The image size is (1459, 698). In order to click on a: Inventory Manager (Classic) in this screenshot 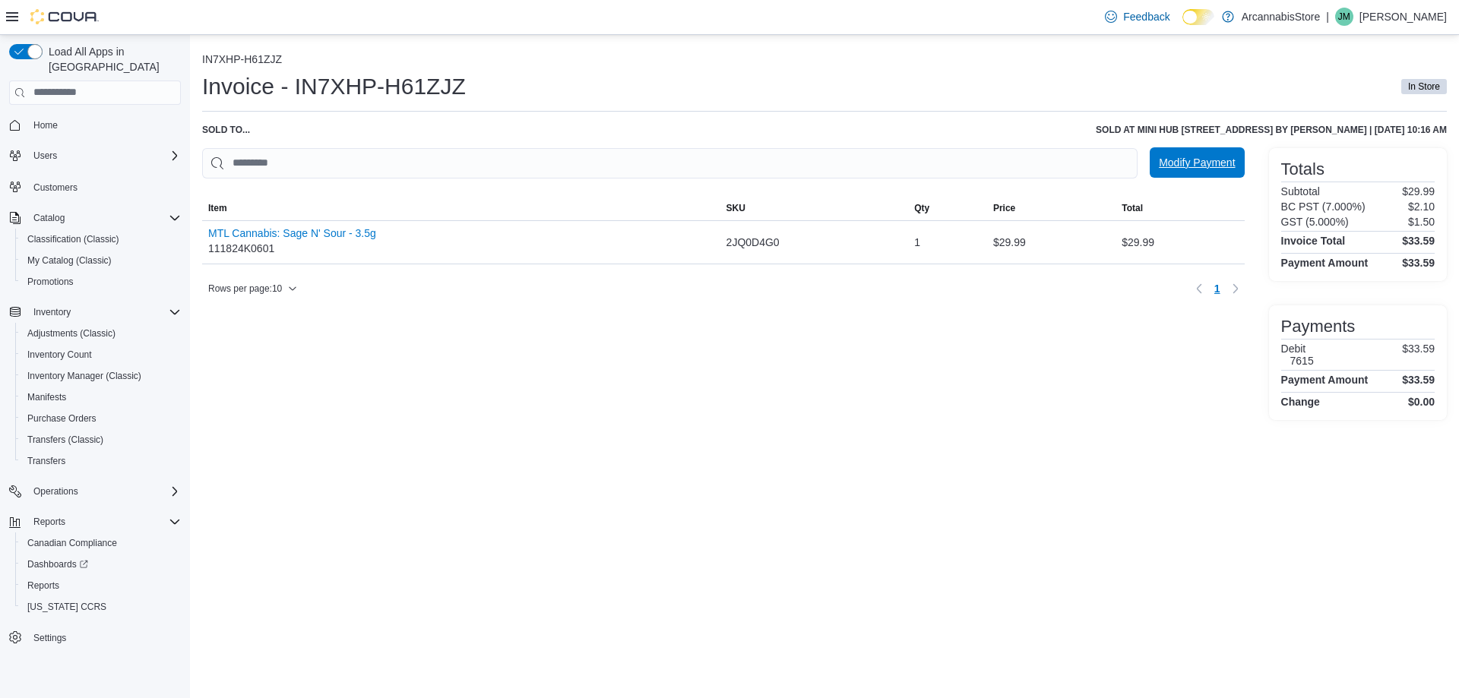, I will do `click(84, 376)`.